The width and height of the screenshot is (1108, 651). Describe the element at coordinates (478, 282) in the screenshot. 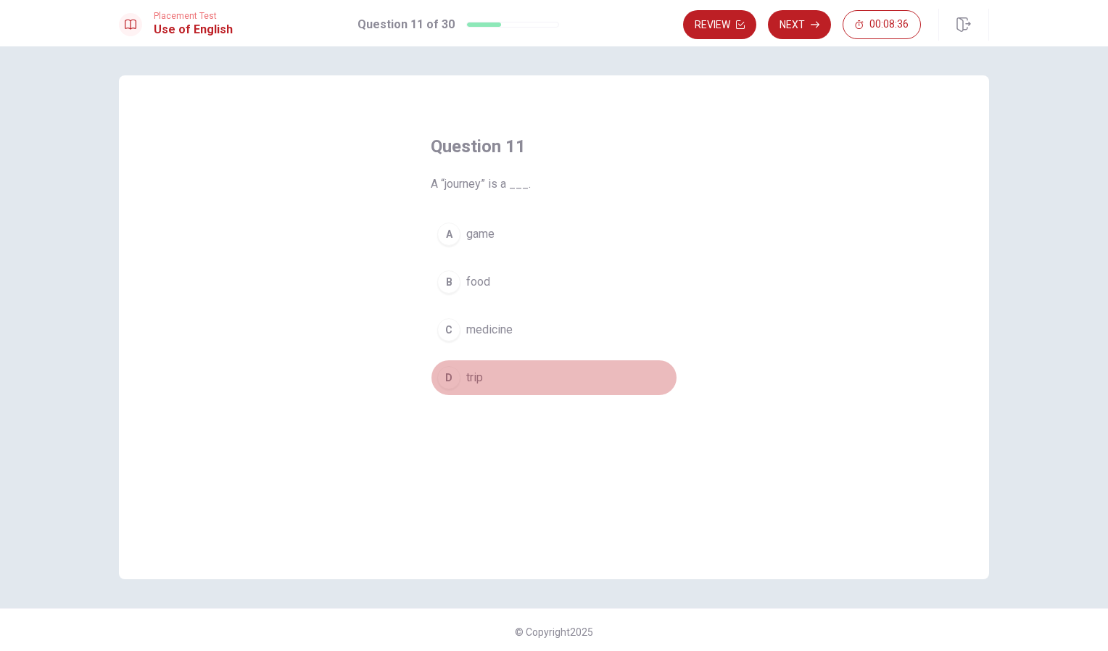

I see `span: food` at that location.